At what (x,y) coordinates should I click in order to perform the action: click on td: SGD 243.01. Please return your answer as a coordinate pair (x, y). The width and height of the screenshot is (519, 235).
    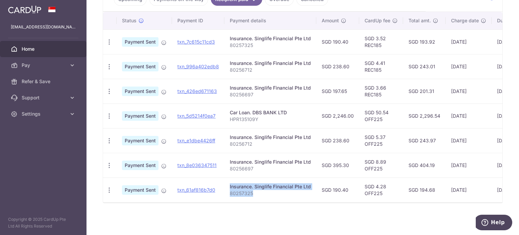
    Looking at the image, I should click on (424, 66).